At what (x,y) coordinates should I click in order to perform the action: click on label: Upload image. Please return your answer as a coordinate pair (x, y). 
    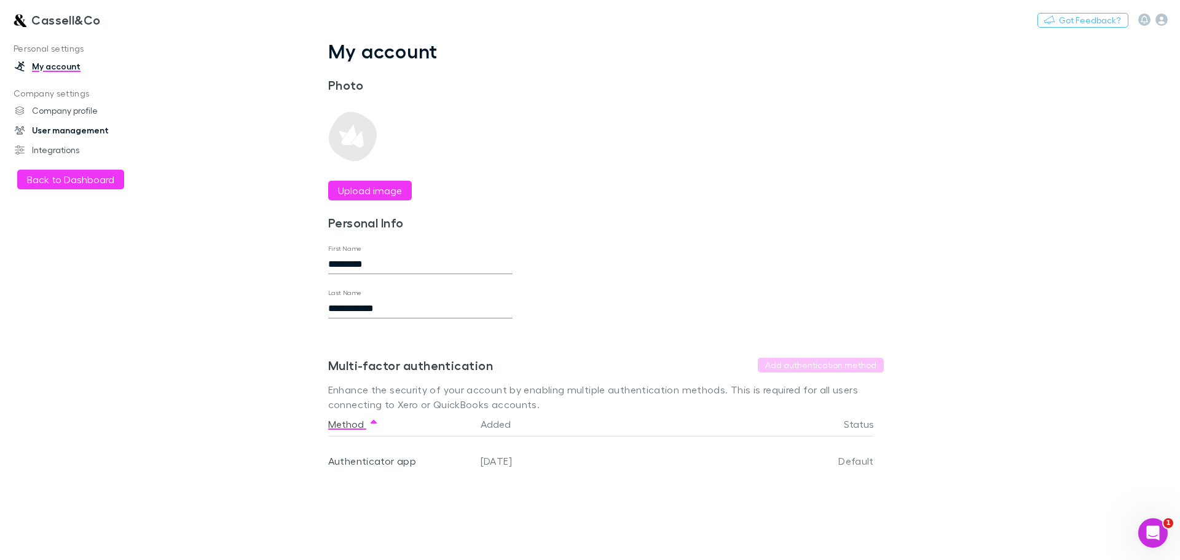
    Looking at the image, I should click on (370, 191).